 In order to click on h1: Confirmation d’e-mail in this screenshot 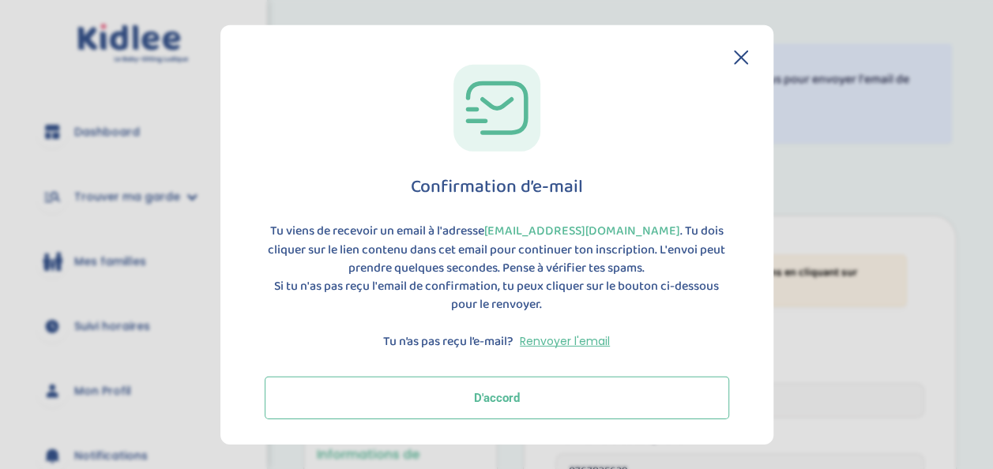, I will do `click(497, 186)`.